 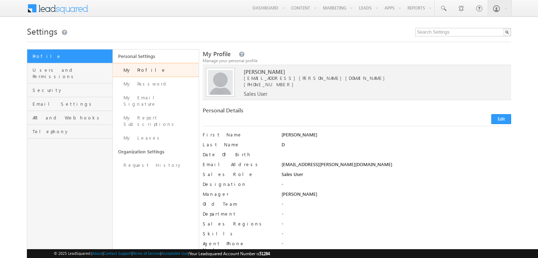 I want to click on div: Personal Details, so click(x=277, y=112).